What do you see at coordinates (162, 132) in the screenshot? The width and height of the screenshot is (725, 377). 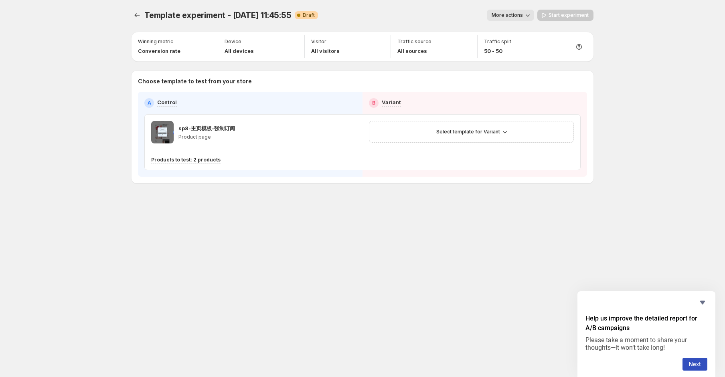 I see `img: sp8-主页模板-强制订阅` at bounding box center [162, 132].